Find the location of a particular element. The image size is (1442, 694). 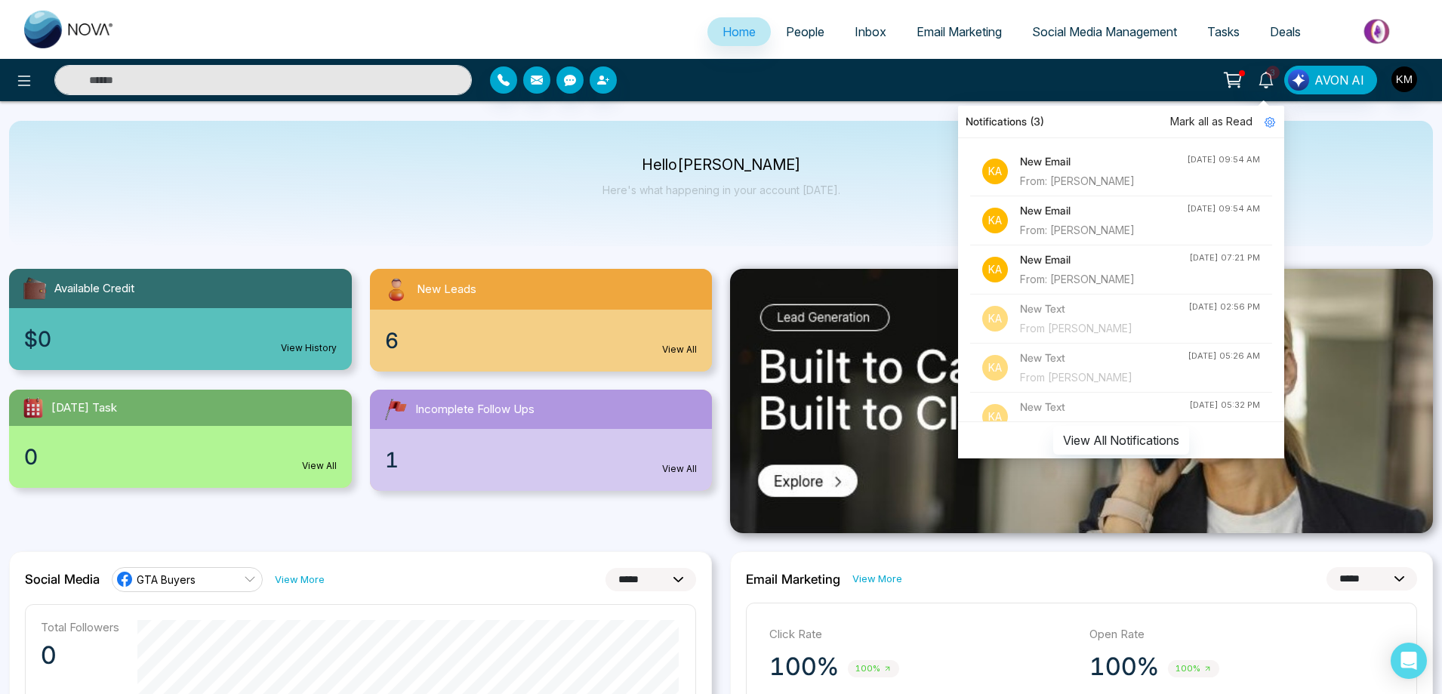

div: Notifications (3) is located at coordinates (1121, 122).